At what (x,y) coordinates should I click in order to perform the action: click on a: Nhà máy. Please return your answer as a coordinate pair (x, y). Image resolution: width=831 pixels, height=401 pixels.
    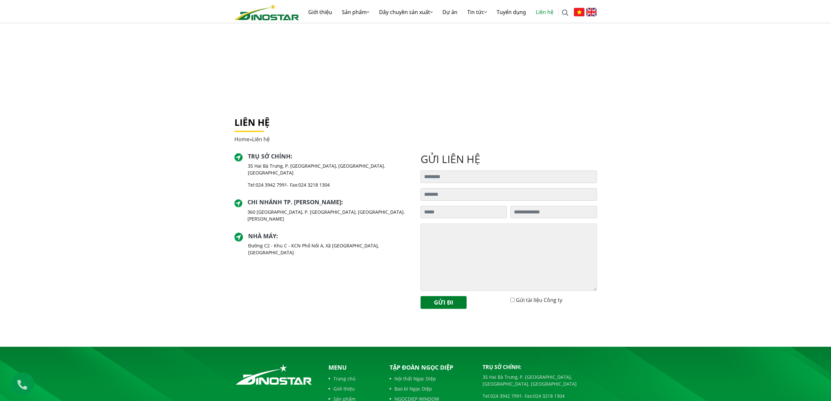
    Looking at the image, I should click on (262, 236).